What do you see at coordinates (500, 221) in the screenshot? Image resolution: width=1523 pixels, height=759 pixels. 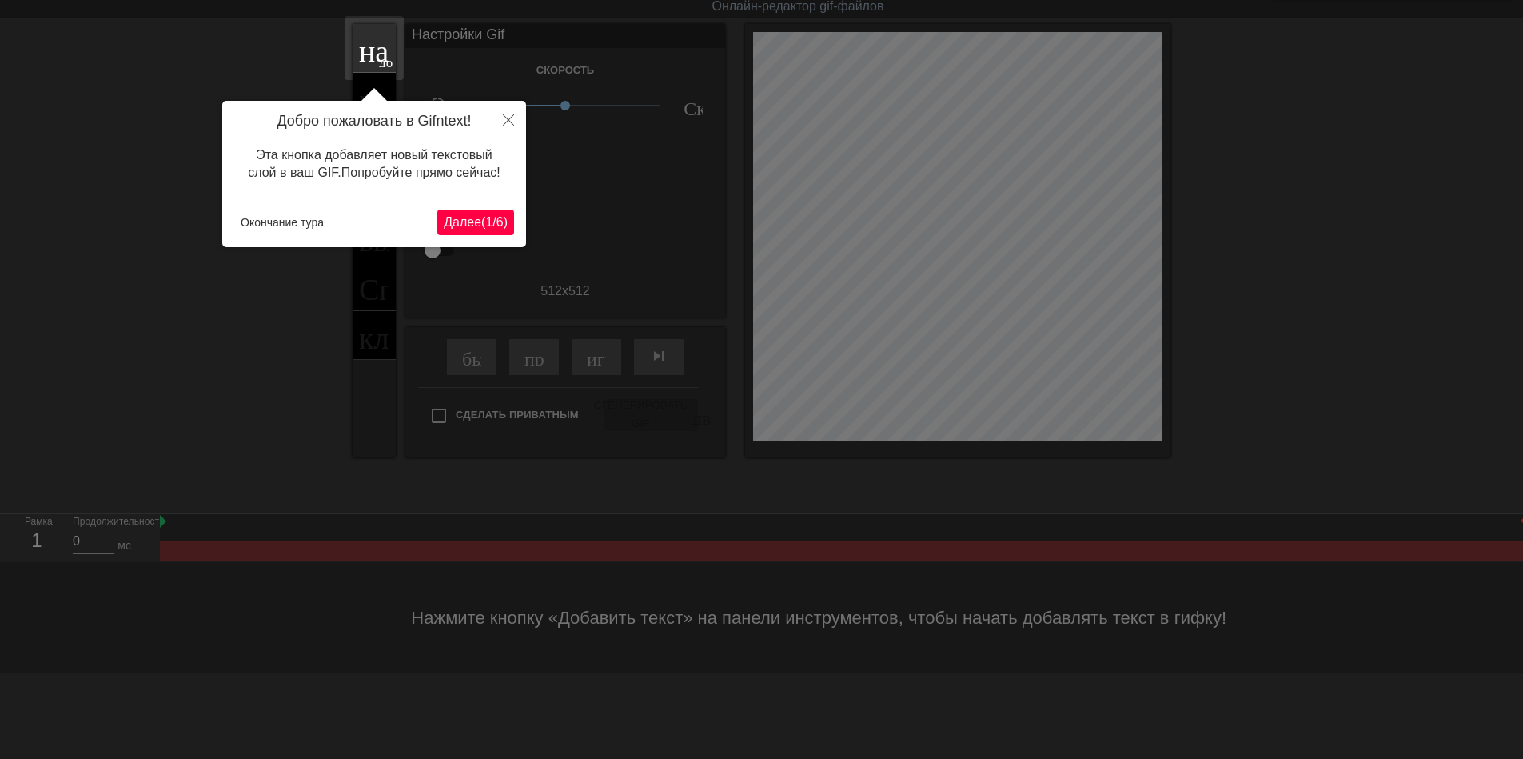 I see `ya-tr-span: 6` at bounding box center [500, 221].